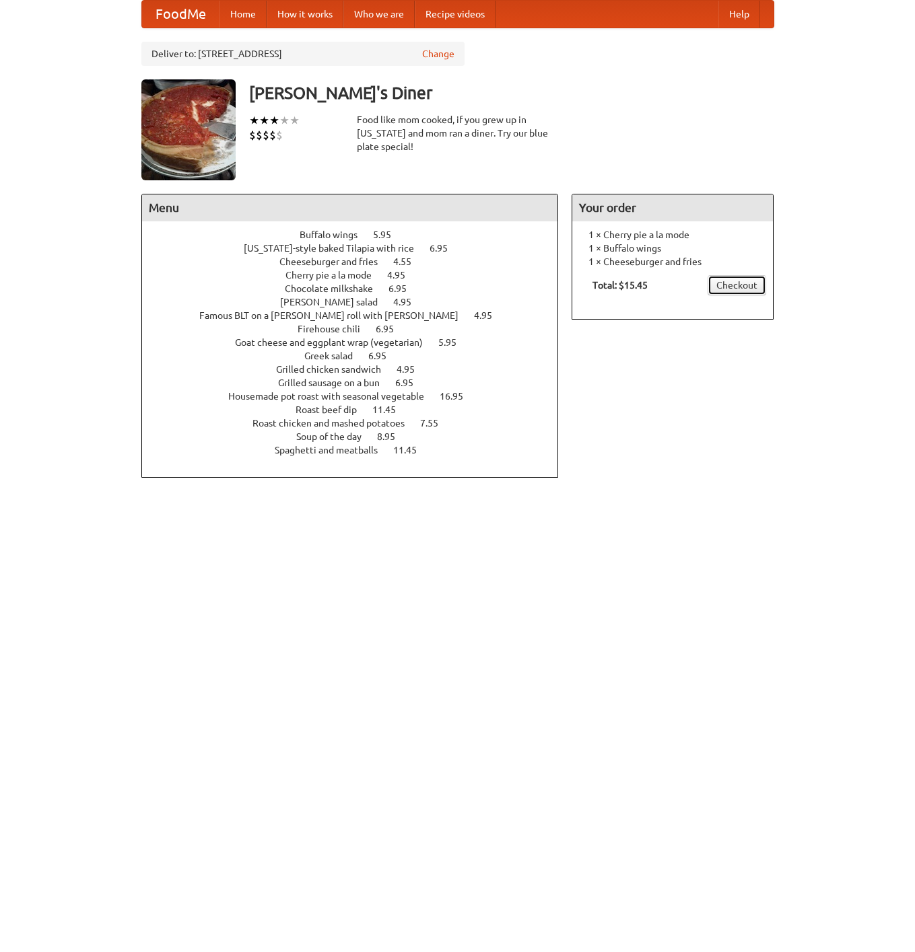 This screenshot has height=952, width=915. What do you see at coordinates (335, 370) in the screenshot?
I see `span: Grilled chicken sandwich` at bounding box center [335, 370].